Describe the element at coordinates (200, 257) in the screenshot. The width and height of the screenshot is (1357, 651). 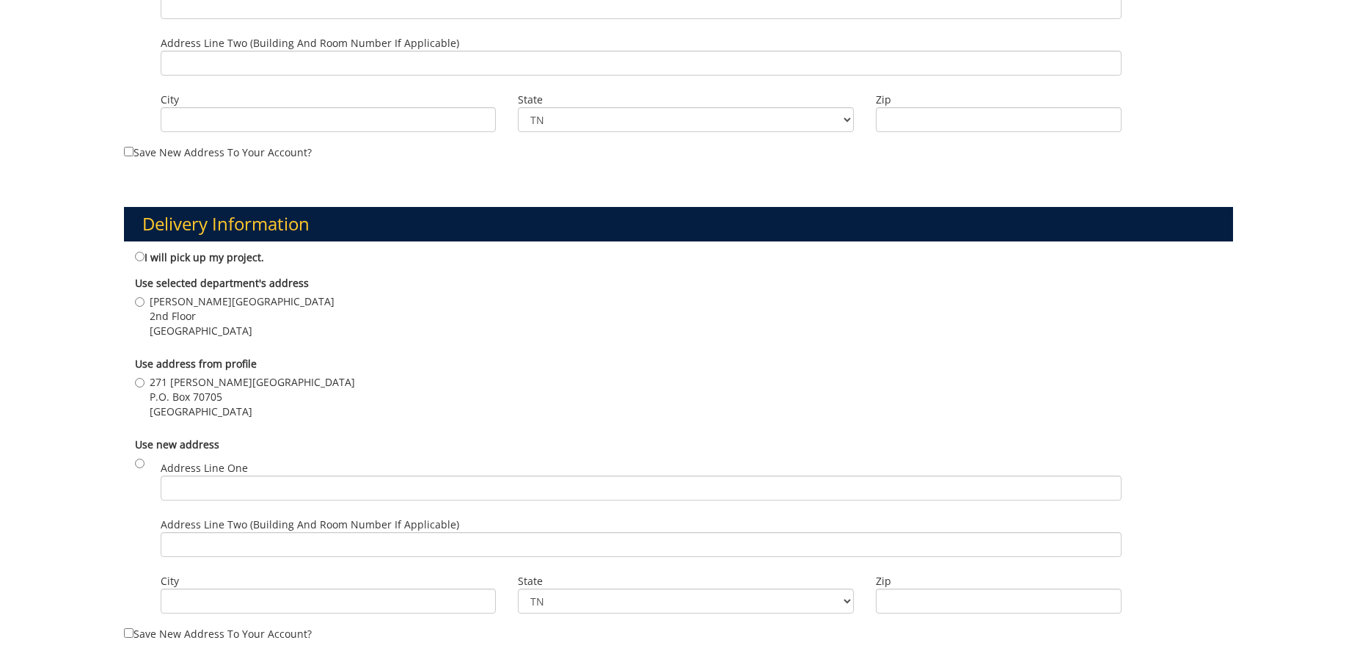
I see `label: I will pick up my project.` at that location.